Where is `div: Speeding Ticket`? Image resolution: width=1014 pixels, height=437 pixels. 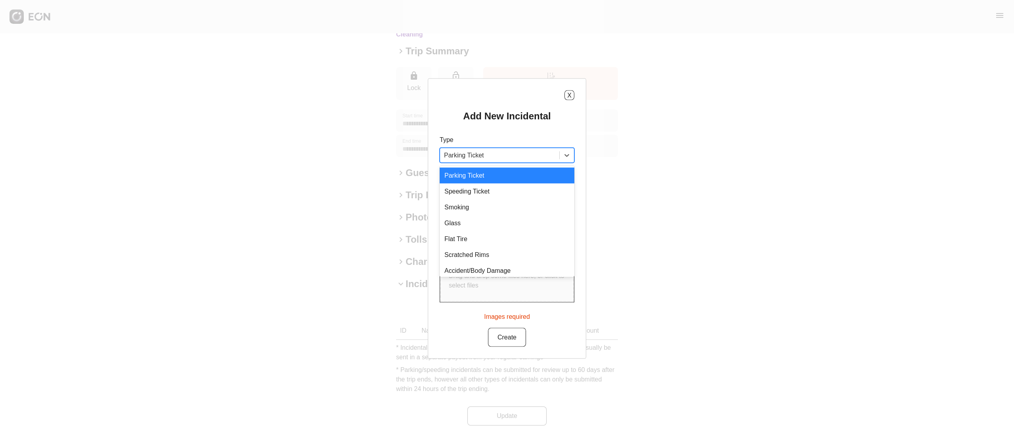 div: Speeding Ticket is located at coordinates (507, 191).